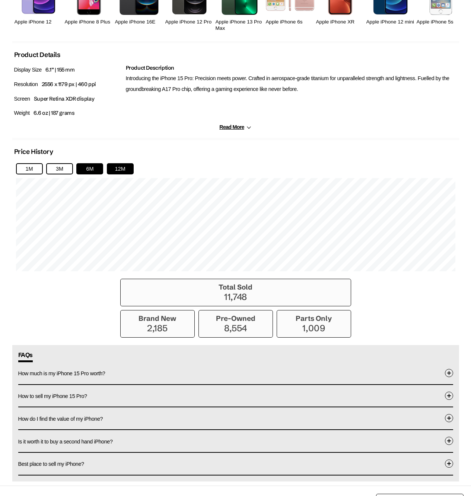 The height and width of the screenshot is (496, 471). What do you see at coordinates (240, 25) in the screenshot?
I see `h2: Apple iPhone 13 Pro Max` at bounding box center [240, 25].